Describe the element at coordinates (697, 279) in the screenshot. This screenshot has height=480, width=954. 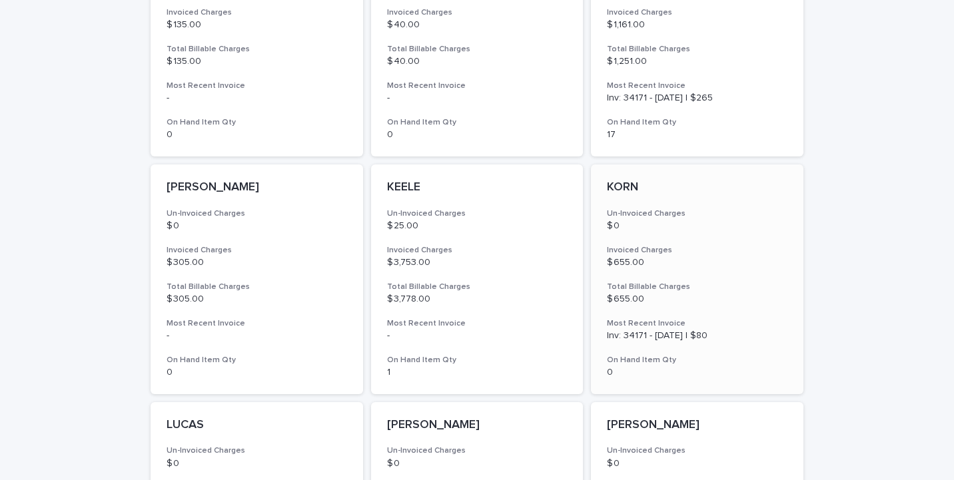
I see `a: KORNUn-Invoiced Charges$ 0Invoiced Charges$ 655.00Total Billable Charges$ 655.00Most Recent Invoi...` at that location.